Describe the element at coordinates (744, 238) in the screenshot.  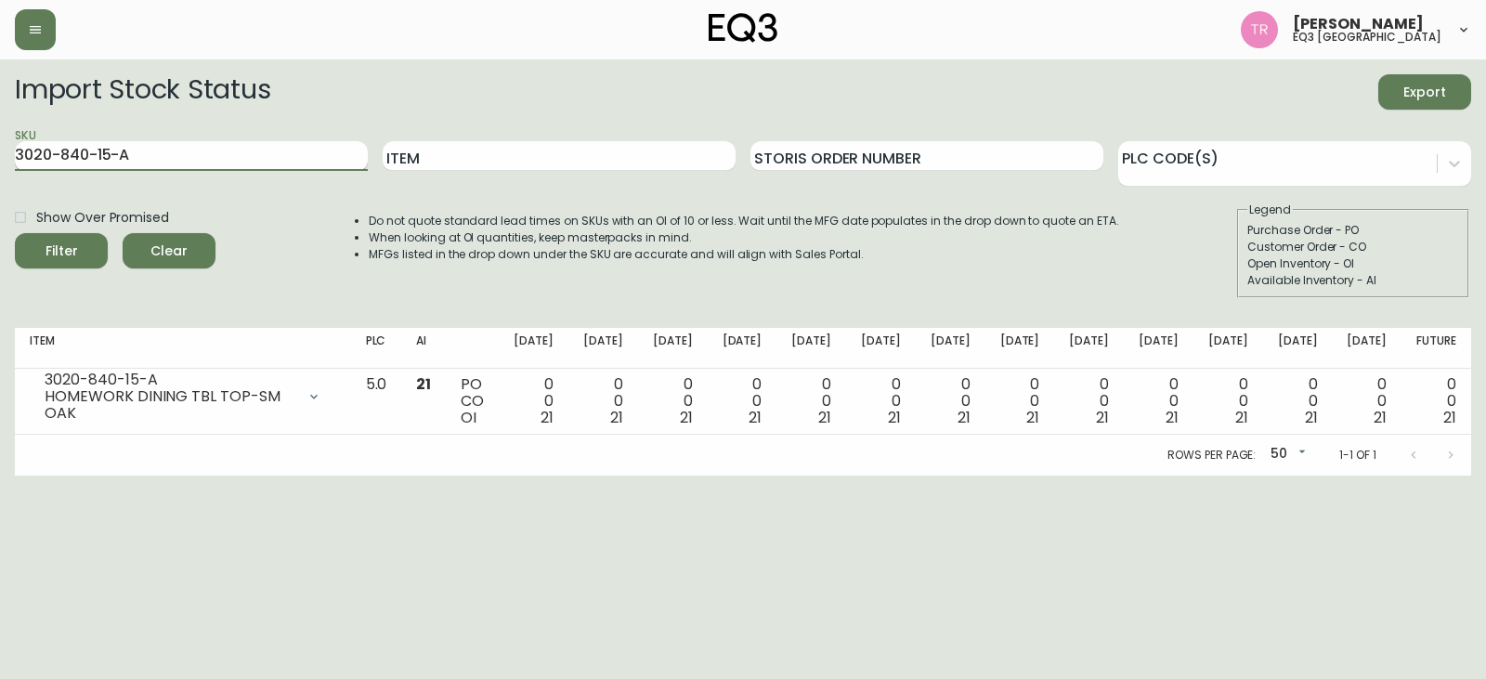
I see `li: When looking at OI quantities, keep masterpacks in mind.` at that location.